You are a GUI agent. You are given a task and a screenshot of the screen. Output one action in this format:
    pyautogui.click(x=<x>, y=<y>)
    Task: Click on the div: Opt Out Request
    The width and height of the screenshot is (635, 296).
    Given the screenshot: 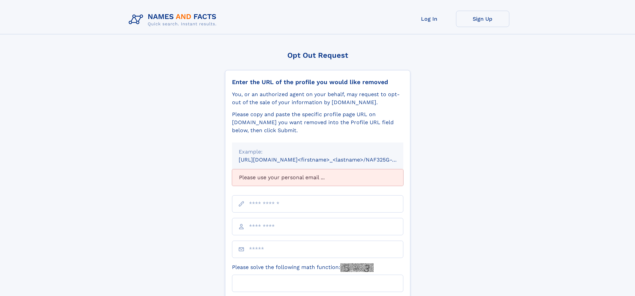 What is the action you would take?
    pyautogui.click(x=318, y=55)
    